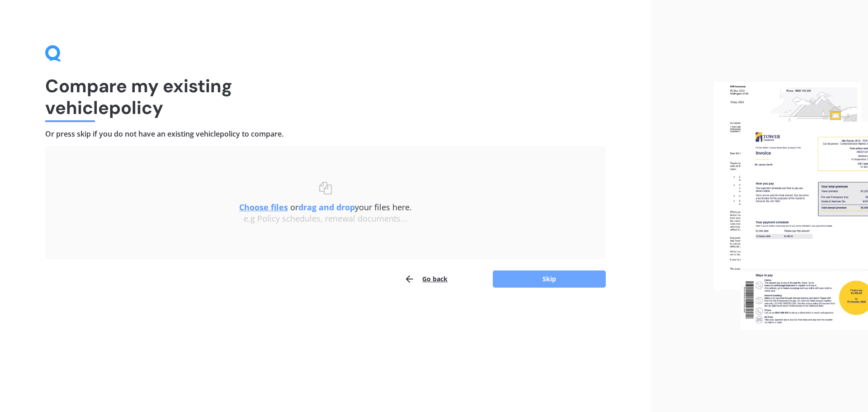  I want to click on img: files.webp, so click(791, 206).